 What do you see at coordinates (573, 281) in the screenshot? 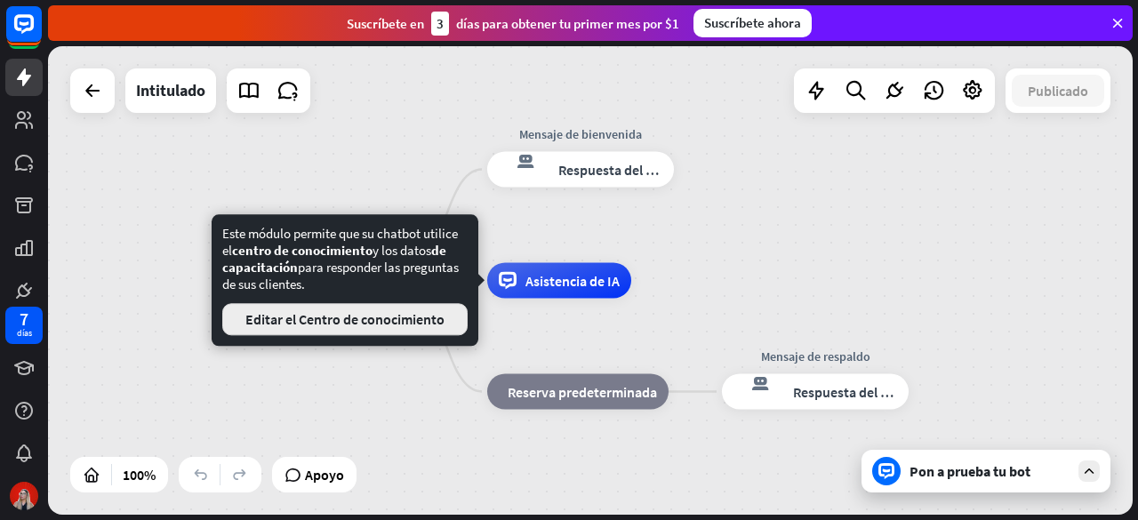
I see `font: Asistencia de IA` at bounding box center [573, 281].